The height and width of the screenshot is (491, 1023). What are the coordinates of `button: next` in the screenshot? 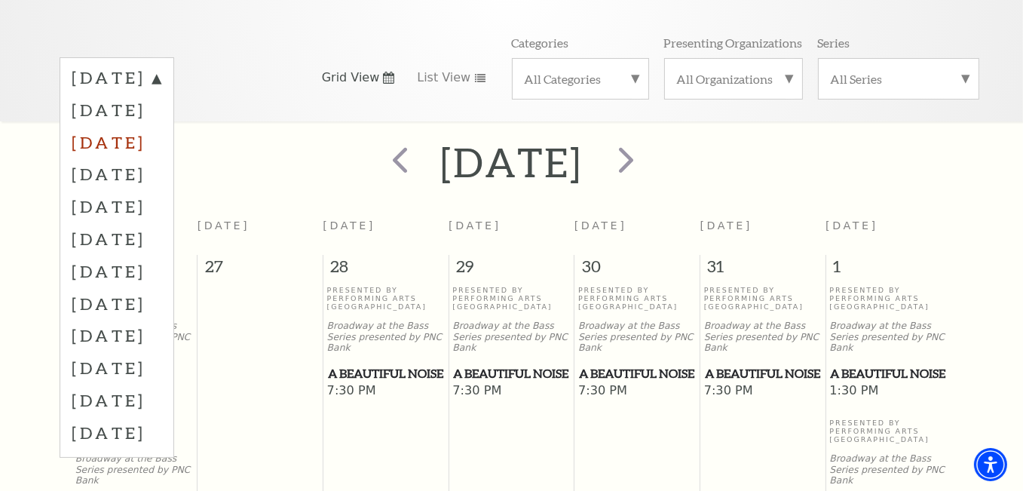 It's located at (624, 162).